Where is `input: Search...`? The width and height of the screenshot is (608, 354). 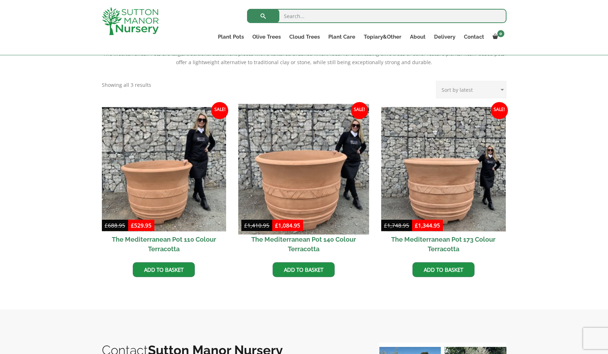
input: Search... is located at coordinates (376, 16).